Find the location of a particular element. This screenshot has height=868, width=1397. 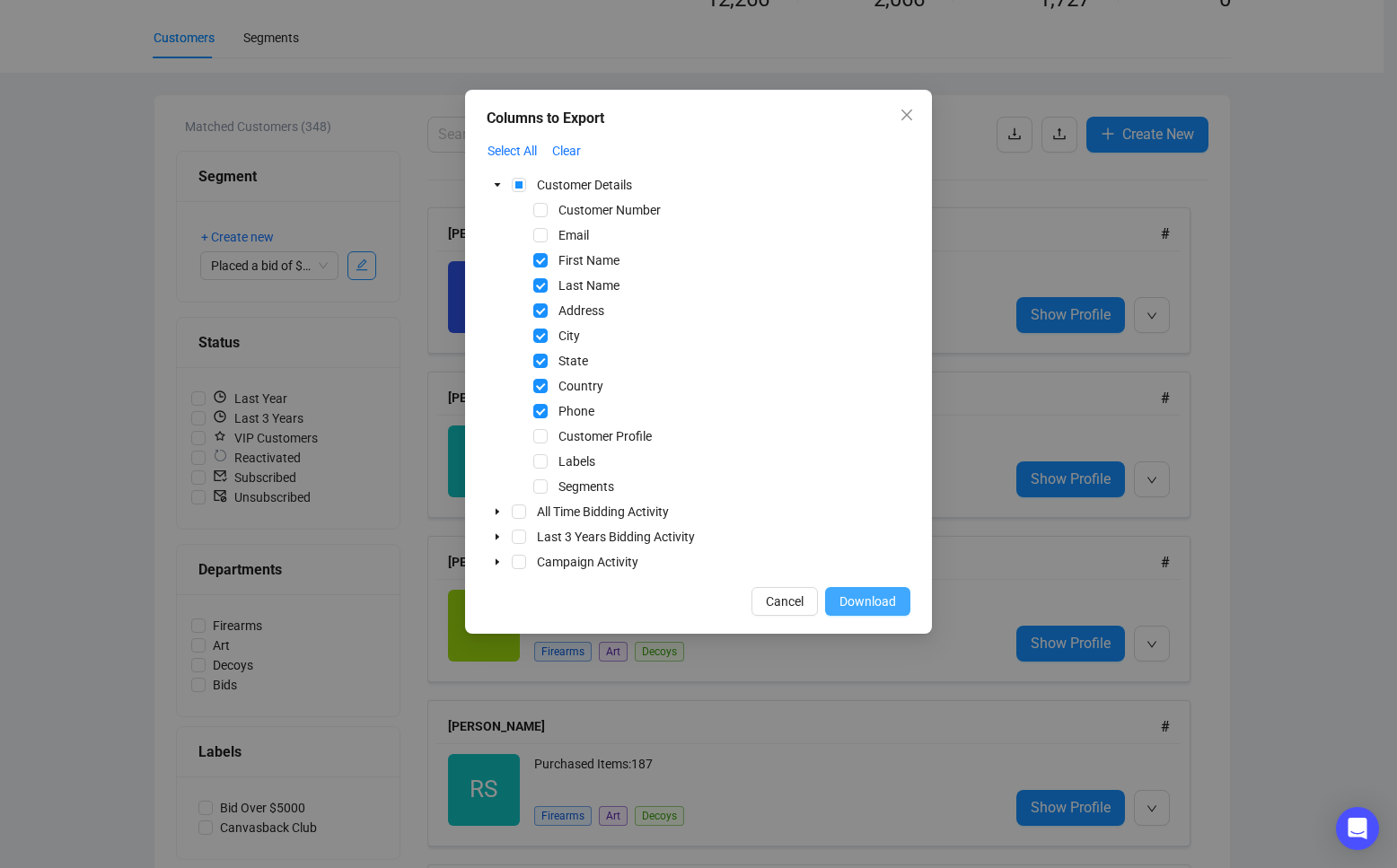

span: Select Labels is located at coordinates (541, 461).